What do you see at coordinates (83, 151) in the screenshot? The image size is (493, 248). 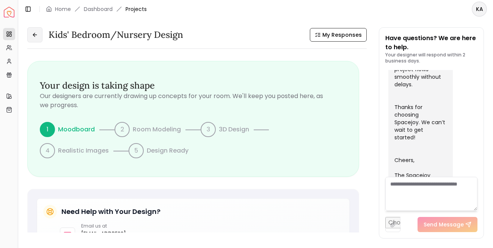 I see `p: Realistic Images` at bounding box center [83, 151].